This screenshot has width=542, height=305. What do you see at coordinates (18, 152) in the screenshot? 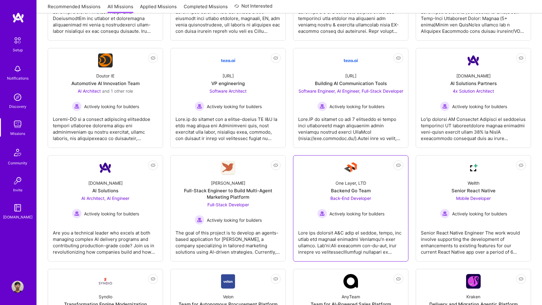
I see `img: Community` at bounding box center [18, 152].